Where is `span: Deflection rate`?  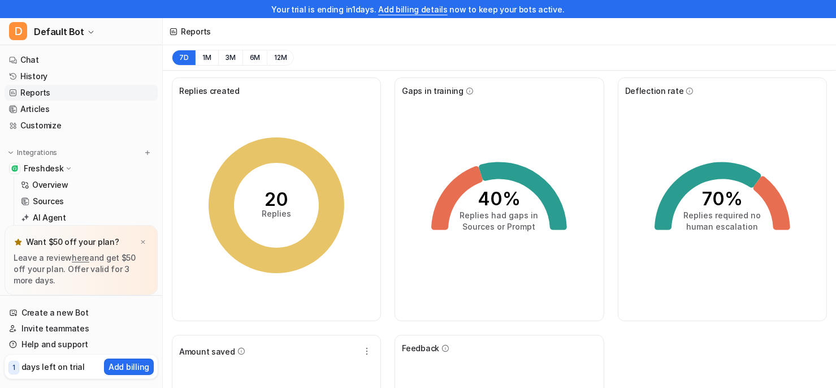
span: Deflection rate is located at coordinates (655, 90).